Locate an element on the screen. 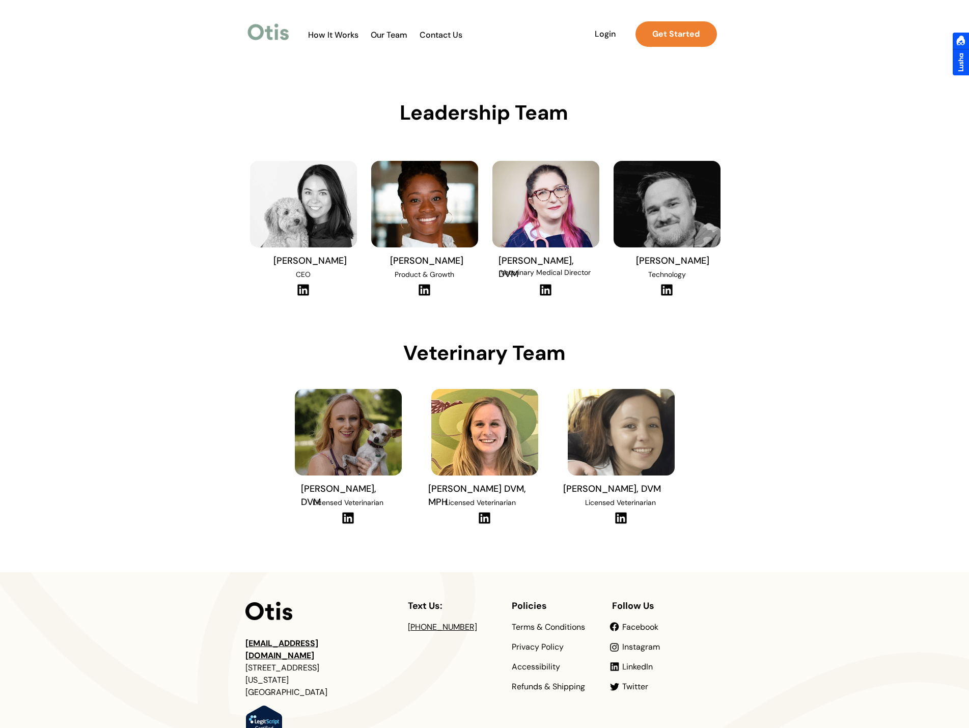  a: Accessibility is located at coordinates (536, 667).